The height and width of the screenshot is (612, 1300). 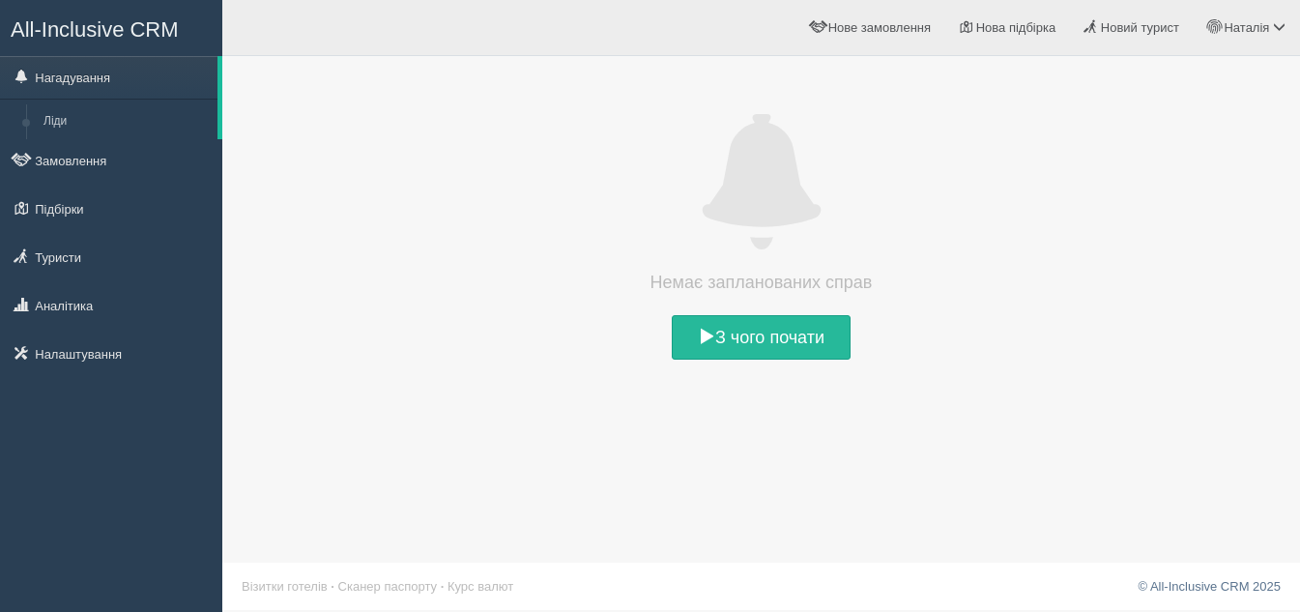 I want to click on a: © All-Inclusive CRM 2025, so click(x=1209, y=586).